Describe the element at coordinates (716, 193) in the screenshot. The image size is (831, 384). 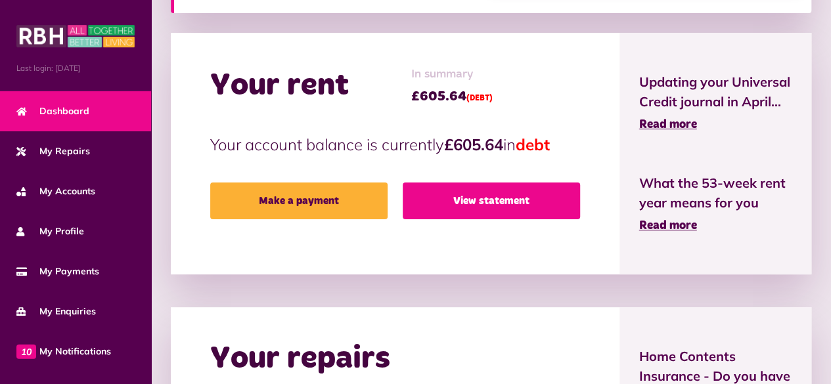
I see `span: What the 53-week rent year means for you` at that location.